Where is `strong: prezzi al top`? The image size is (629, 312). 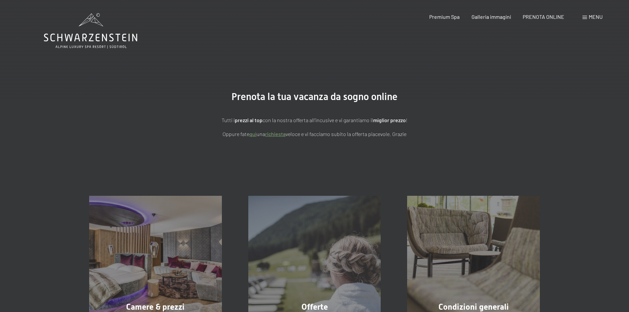
strong: prezzi al top is located at coordinates (248, 120).